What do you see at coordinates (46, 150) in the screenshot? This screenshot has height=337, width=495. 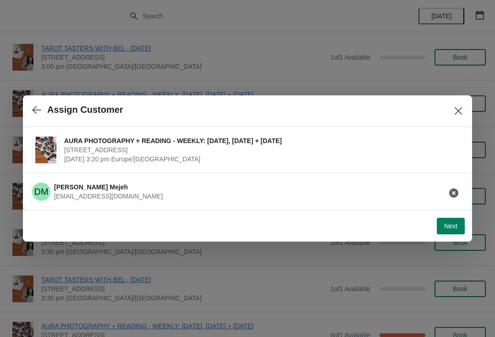 I see `img: AURA PHOTOGRAPHY + READING - WEEKLY: FRIDAY, SATURDAY + SUNDAY | 74 Broadway Market, London, UK |...` at bounding box center [46, 150].